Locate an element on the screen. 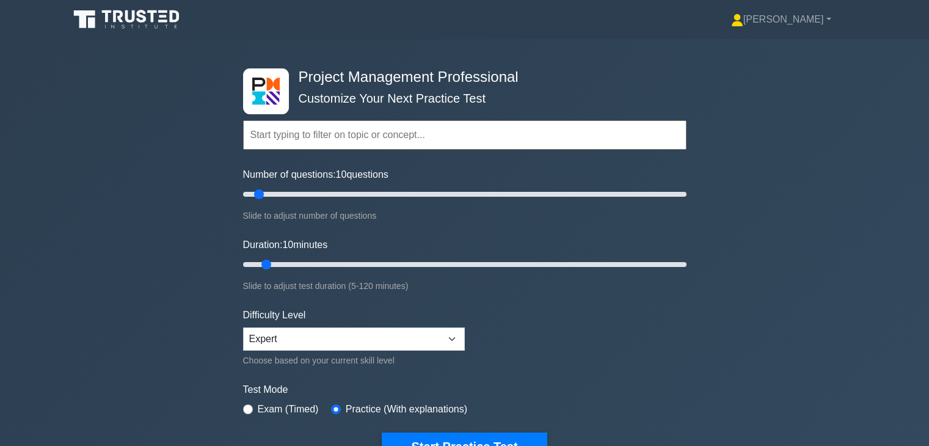 Image resolution: width=929 pixels, height=446 pixels. label: Test Mode is located at coordinates (465, 390).